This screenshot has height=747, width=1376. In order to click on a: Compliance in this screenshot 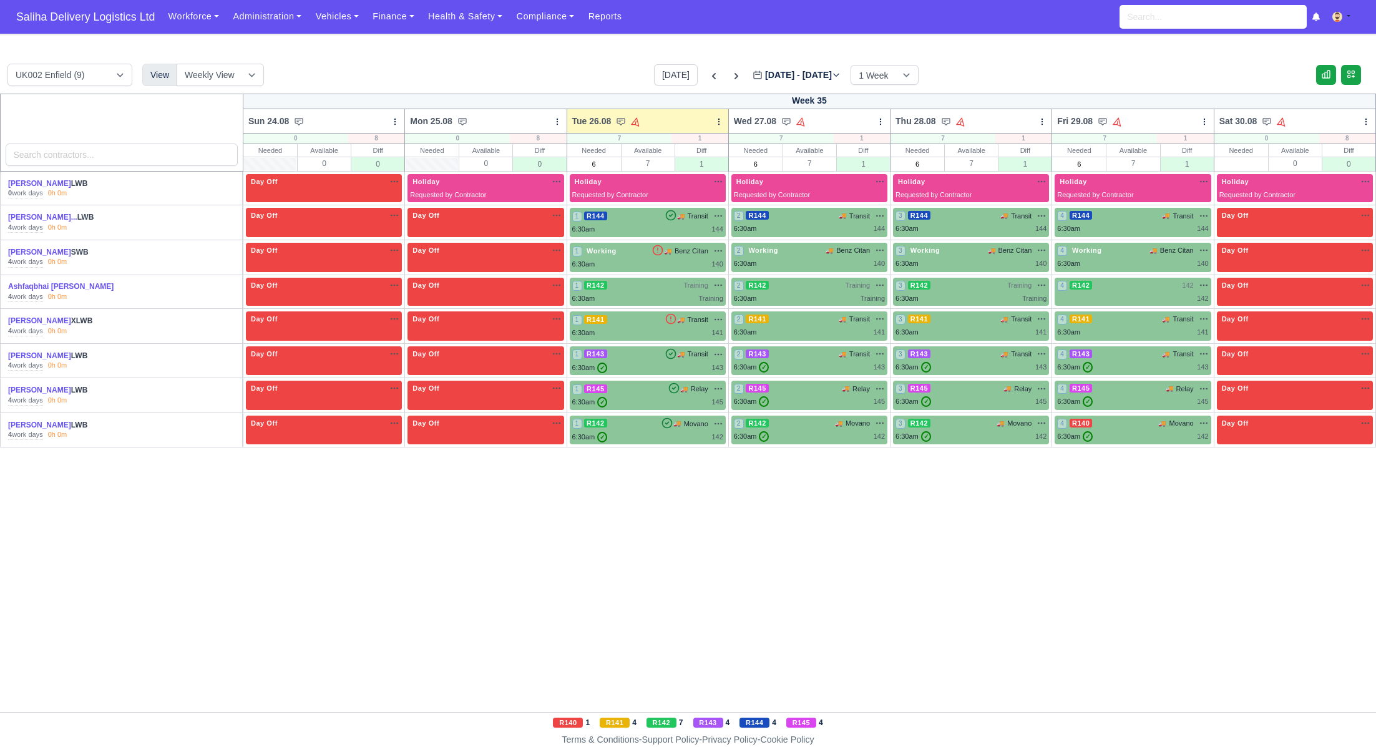, I will do `click(545, 16)`.